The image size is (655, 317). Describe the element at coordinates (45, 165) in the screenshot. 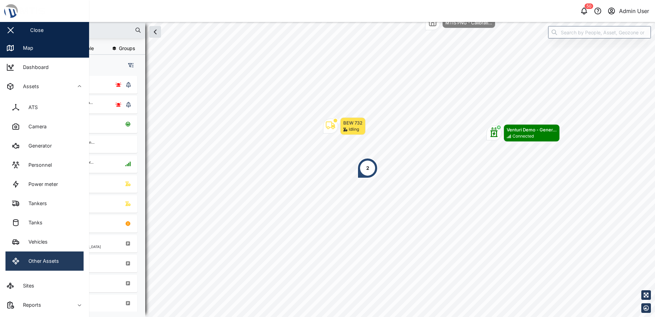

I see `a: Personnel` at that location.